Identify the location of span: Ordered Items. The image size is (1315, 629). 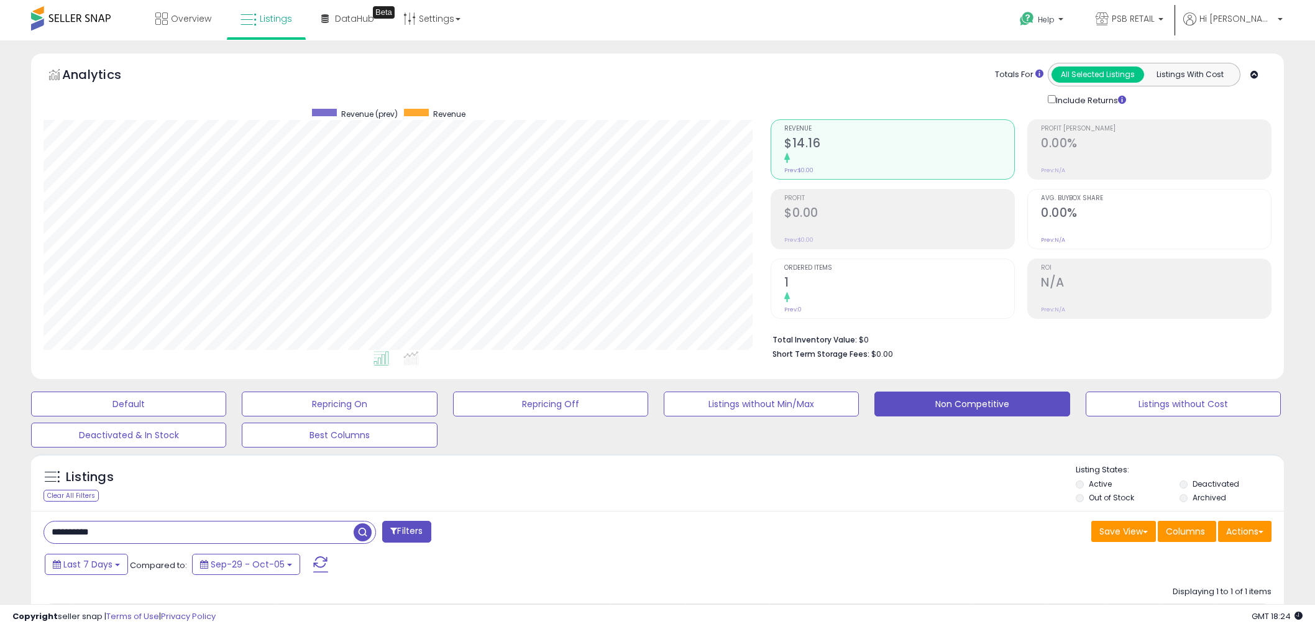
(899, 268).